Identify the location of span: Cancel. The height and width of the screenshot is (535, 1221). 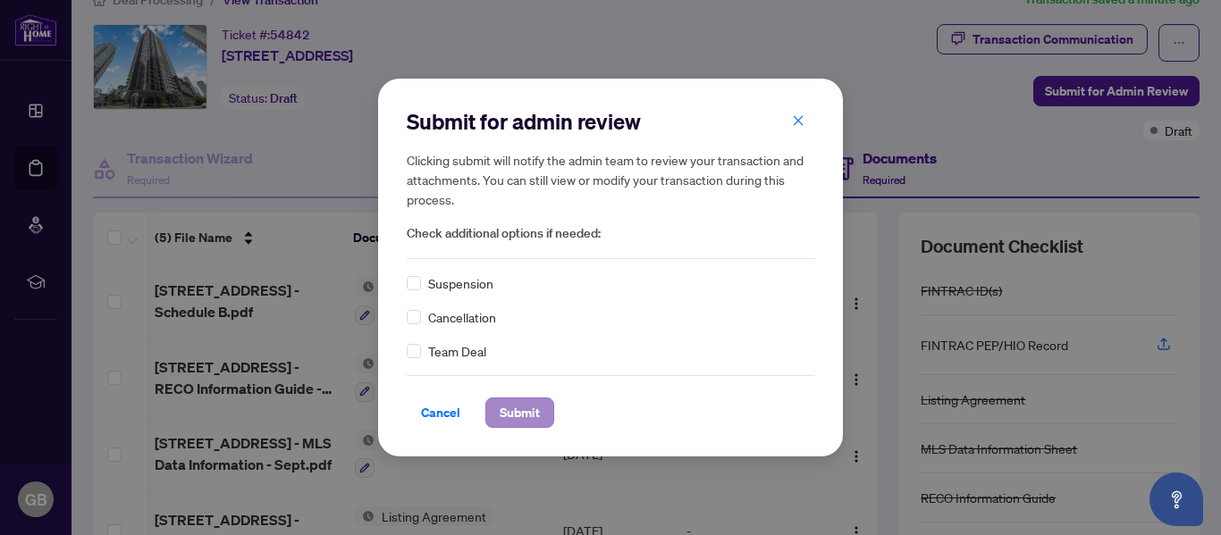
(441, 413).